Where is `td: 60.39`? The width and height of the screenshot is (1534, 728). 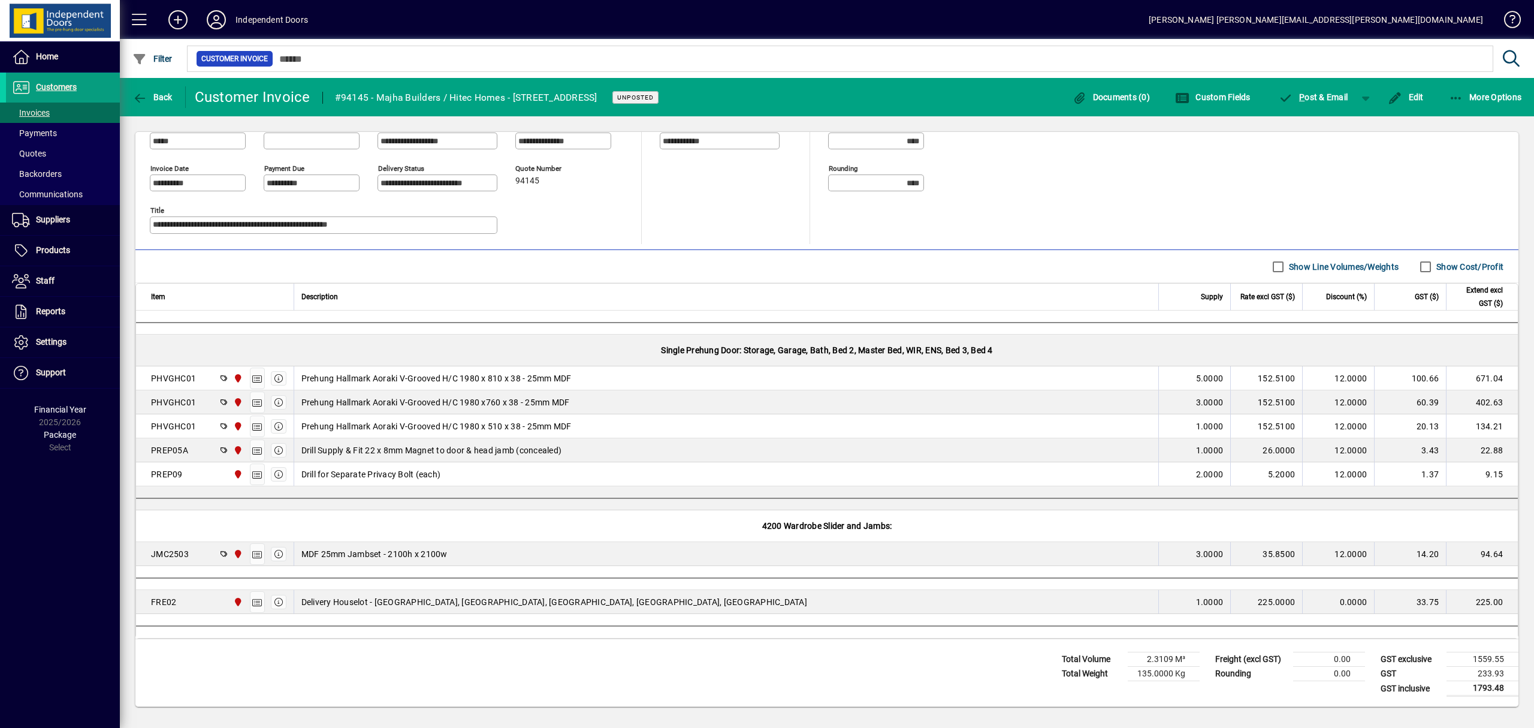 td: 60.39 is located at coordinates (1410, 402).